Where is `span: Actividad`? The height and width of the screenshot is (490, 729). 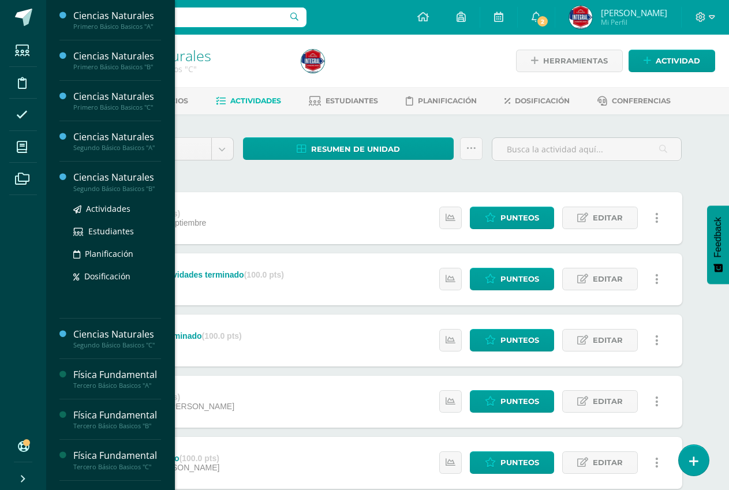 span: Actividad is located at coordinates (678, 61).